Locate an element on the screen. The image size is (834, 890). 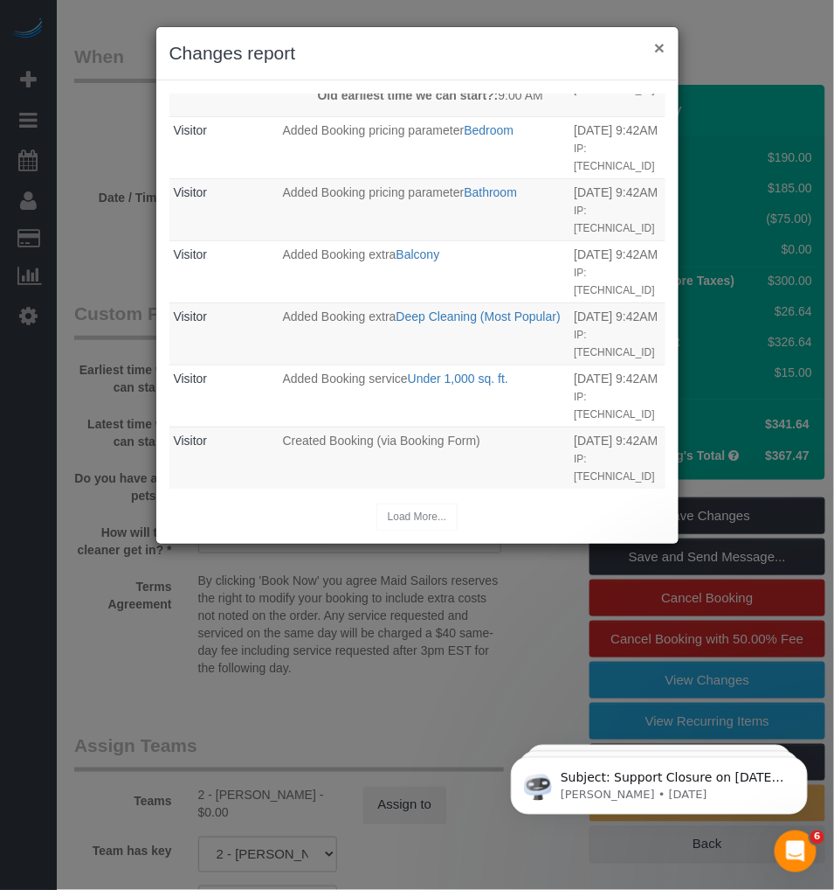
strong: Old earliest time we can start?: is located at coordinates (408, 95).